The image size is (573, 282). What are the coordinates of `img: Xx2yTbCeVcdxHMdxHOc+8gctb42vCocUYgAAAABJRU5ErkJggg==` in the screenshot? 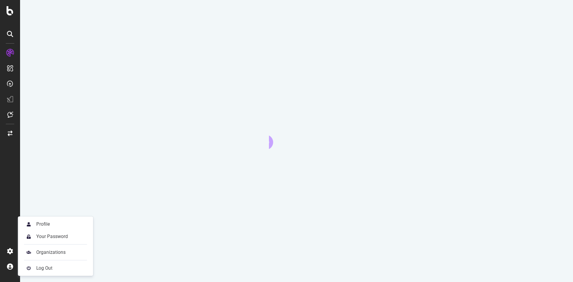 It's located at (29, 224).